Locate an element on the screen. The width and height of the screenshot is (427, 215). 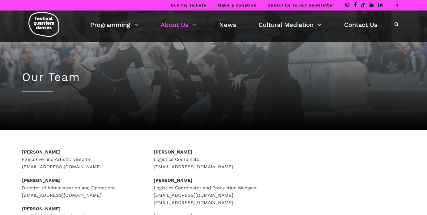
a: Programming is located at coordinates (114, 25).